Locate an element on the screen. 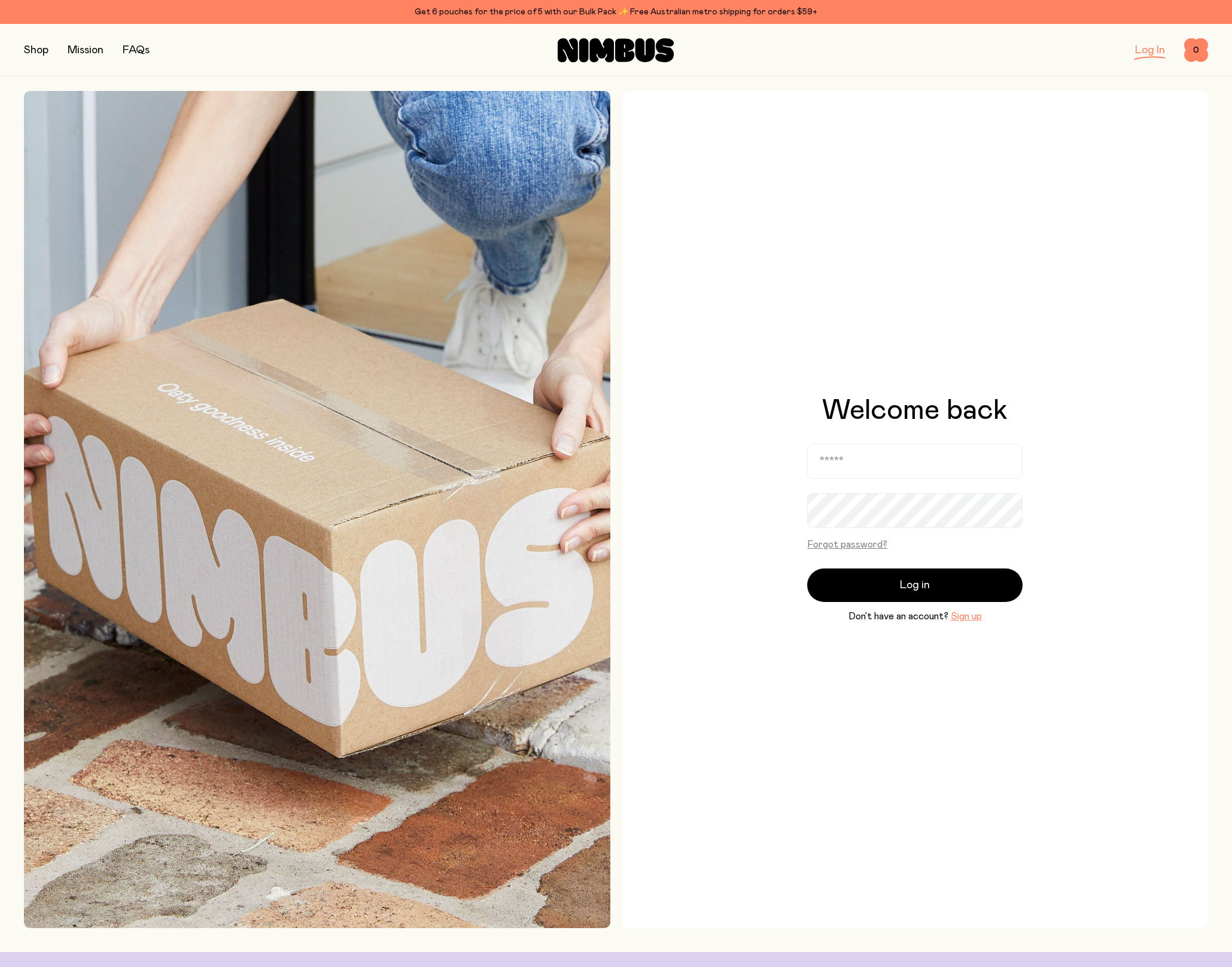 This screenshot has width=1232, height=967. button: Log in is located at coordinates (915, 585).